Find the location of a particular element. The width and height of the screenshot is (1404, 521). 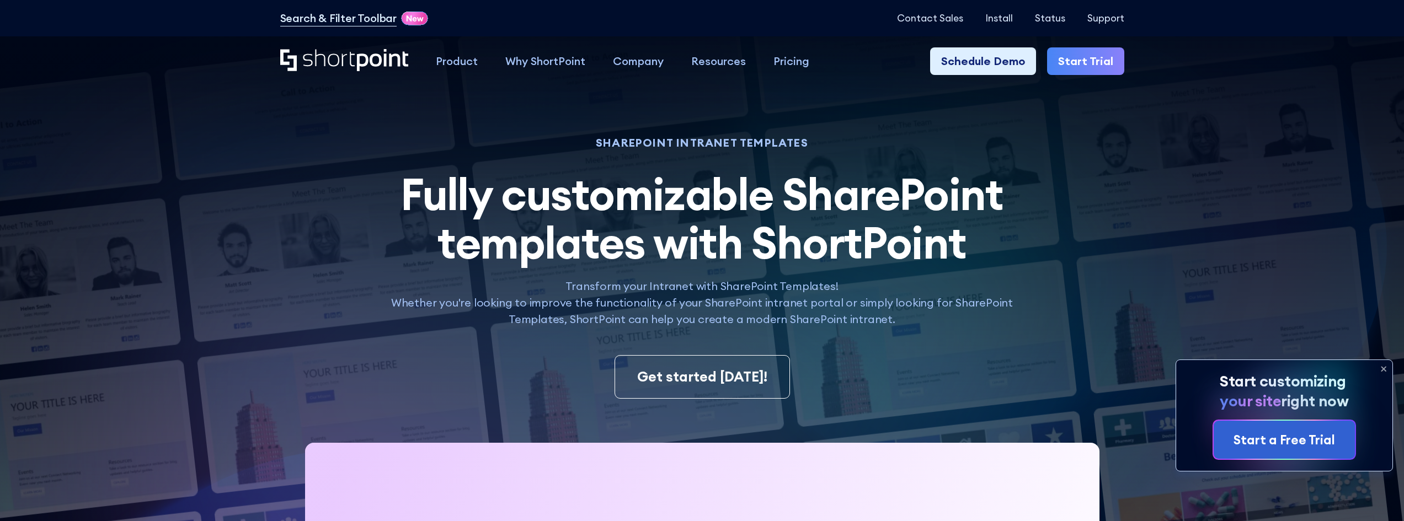

p: Contact Sales is located at coordinates (930, 18).